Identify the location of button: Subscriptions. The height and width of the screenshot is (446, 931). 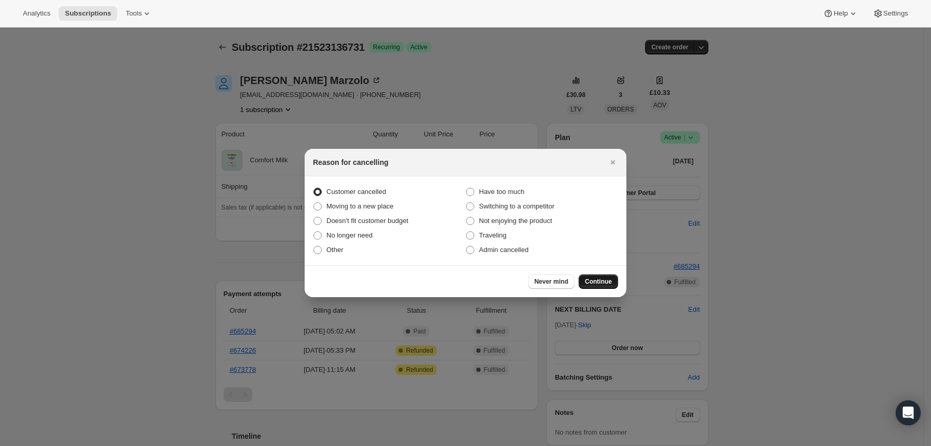
(88, 13).